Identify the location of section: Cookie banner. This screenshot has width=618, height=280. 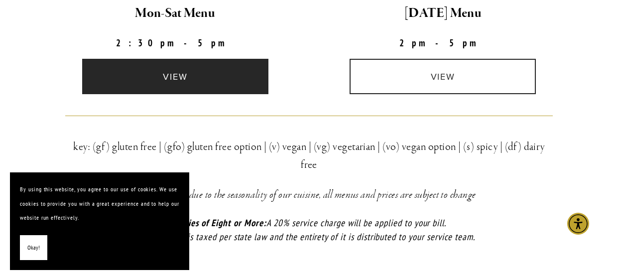
(100, 221).